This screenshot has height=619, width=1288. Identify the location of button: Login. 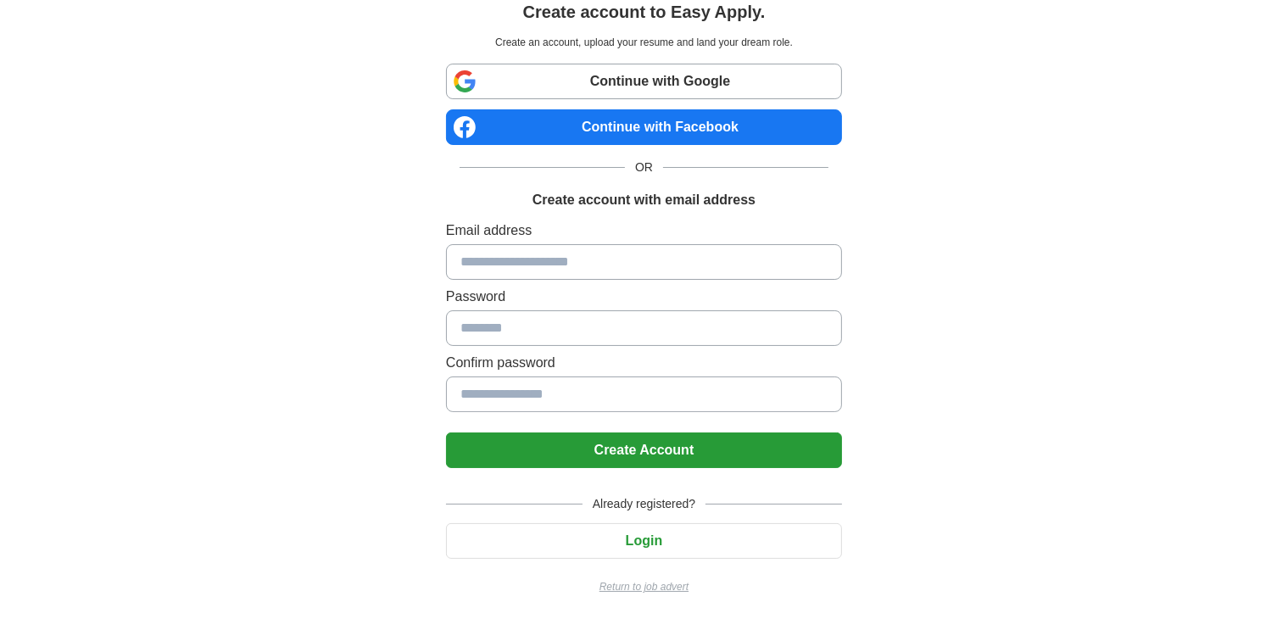
(643, 541).